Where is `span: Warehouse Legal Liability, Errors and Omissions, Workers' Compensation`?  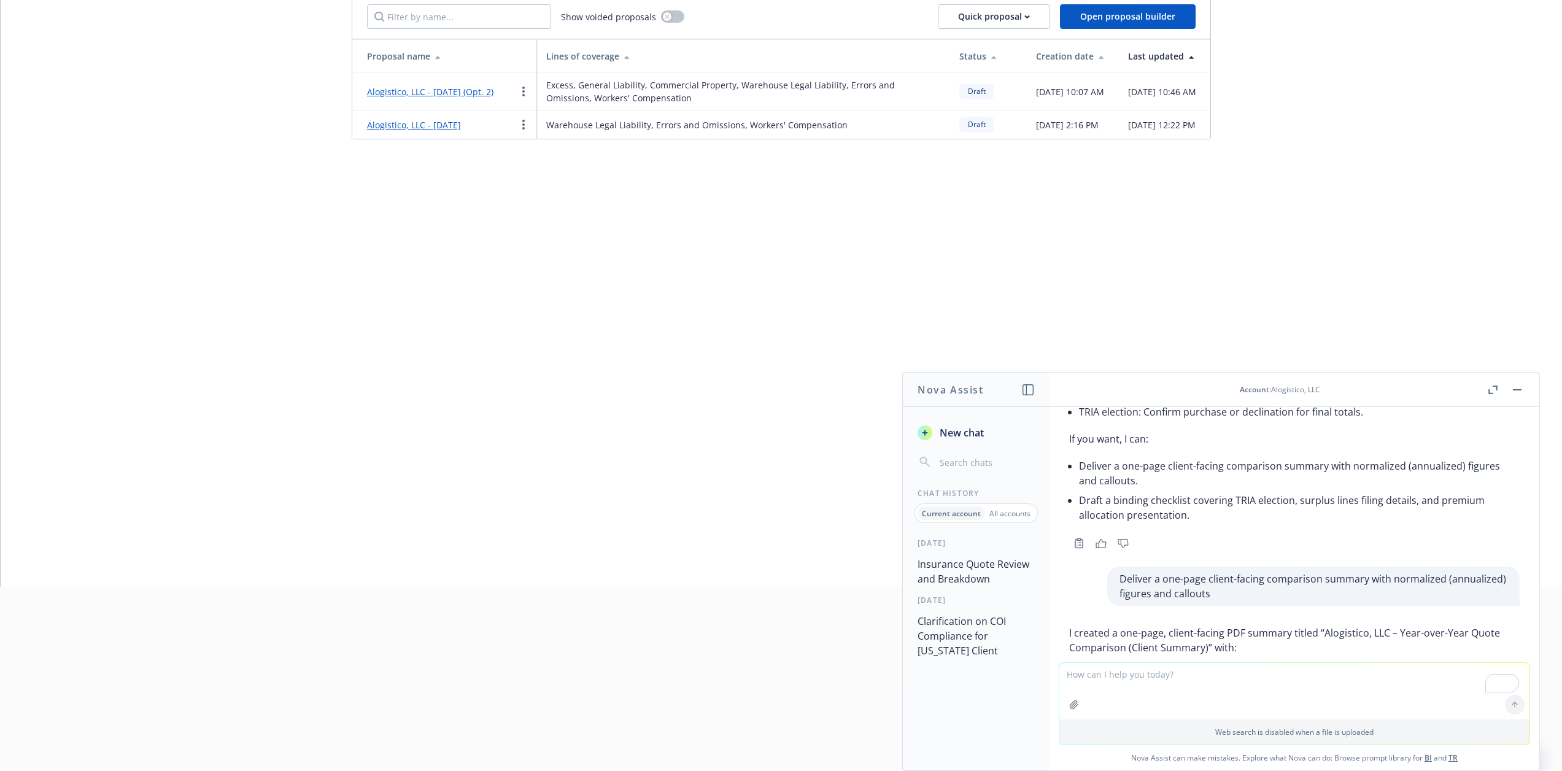
span: Warehouse Legal Liability, Errors and Omissions, Workers' Compensation is located at coordinates (697, 125).